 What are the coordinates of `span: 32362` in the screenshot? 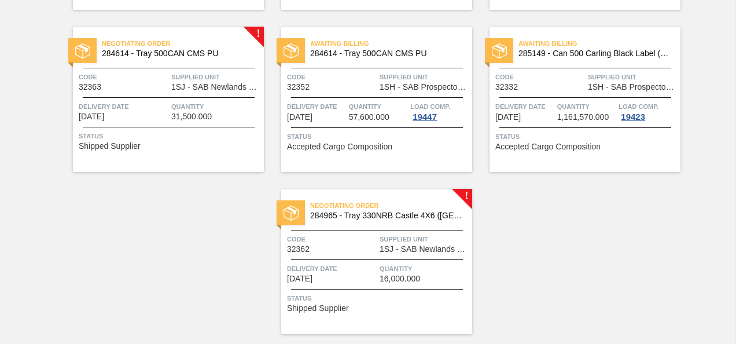 It's located at (298, 249).